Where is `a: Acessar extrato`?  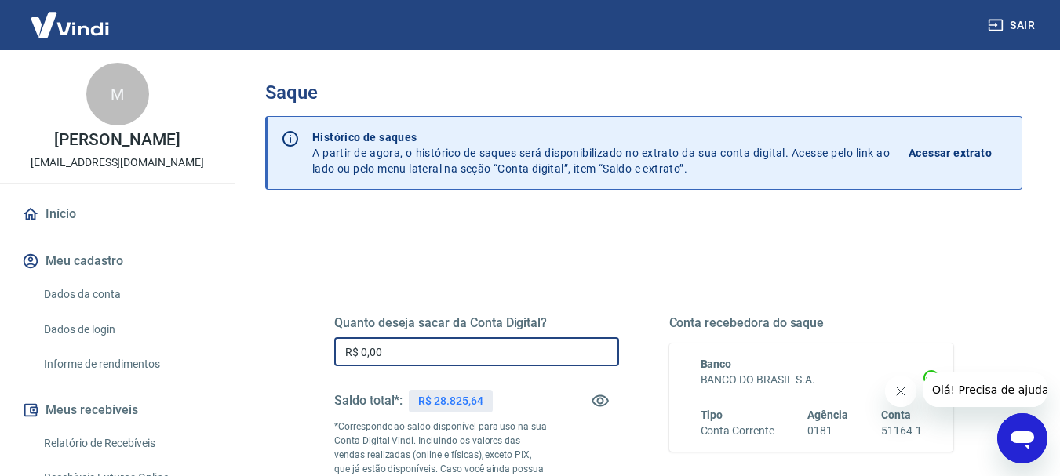 a: Acessar extrato is located at coordinates (958, 153).